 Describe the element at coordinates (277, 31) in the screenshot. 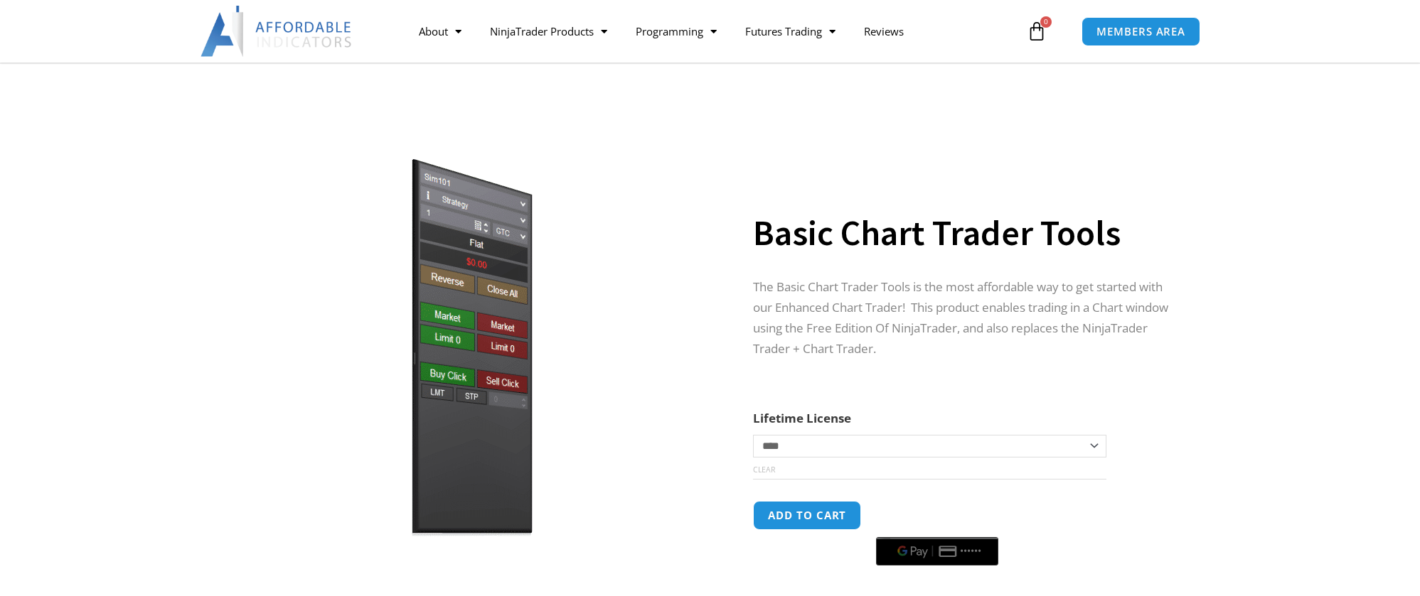

I see `img: LogoAI | Affordable Indicators – NinjaTrader` at that location.